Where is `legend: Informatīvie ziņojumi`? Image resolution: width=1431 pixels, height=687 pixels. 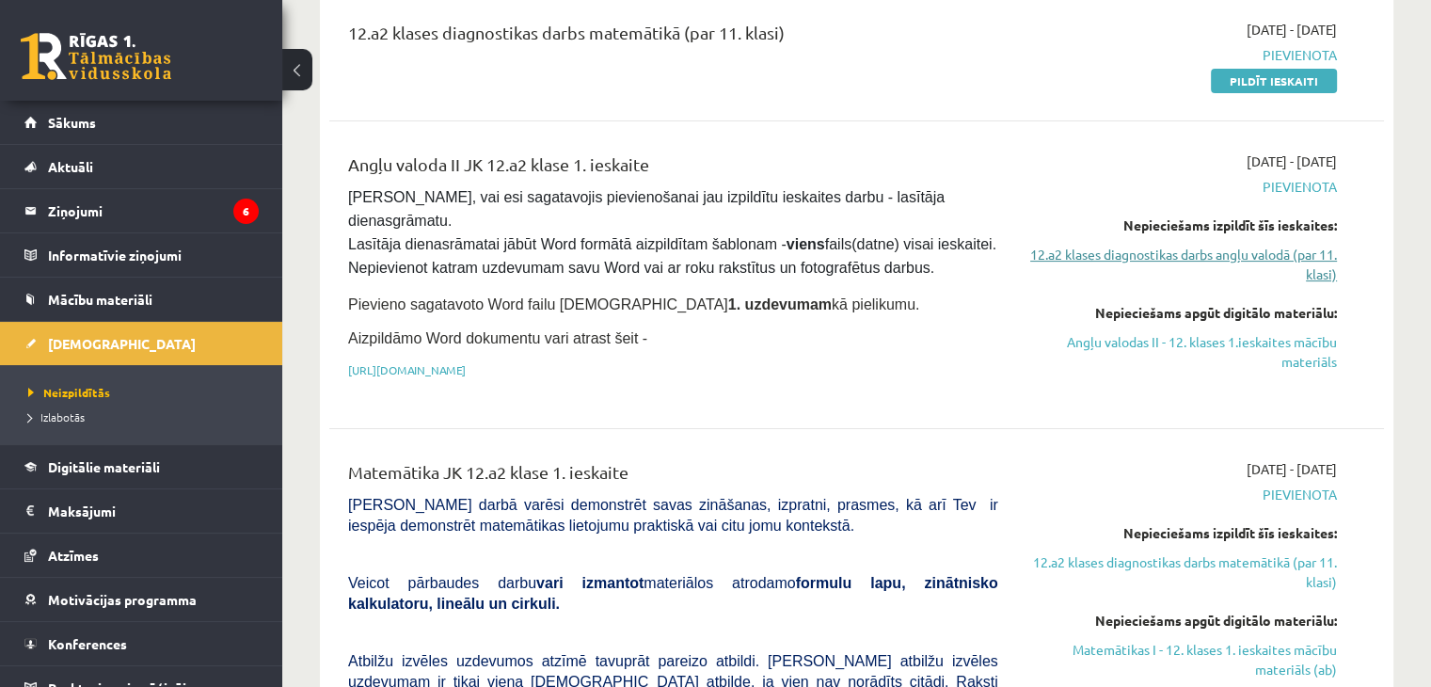 legend: Informatīvie ziņojumi is located at coordinates (153, 255).